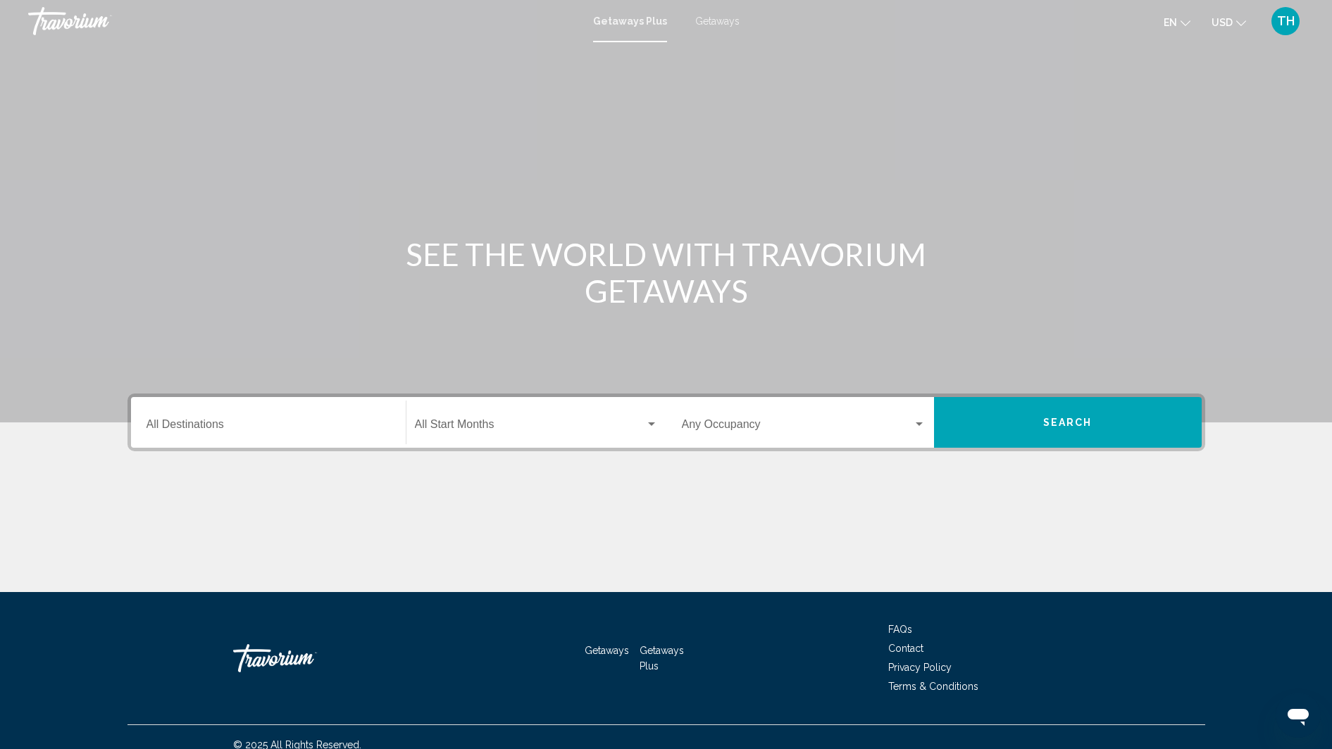  Describe the element at coordinates (900, 630) in the screenshot. I see `a: FAQs` at that location.